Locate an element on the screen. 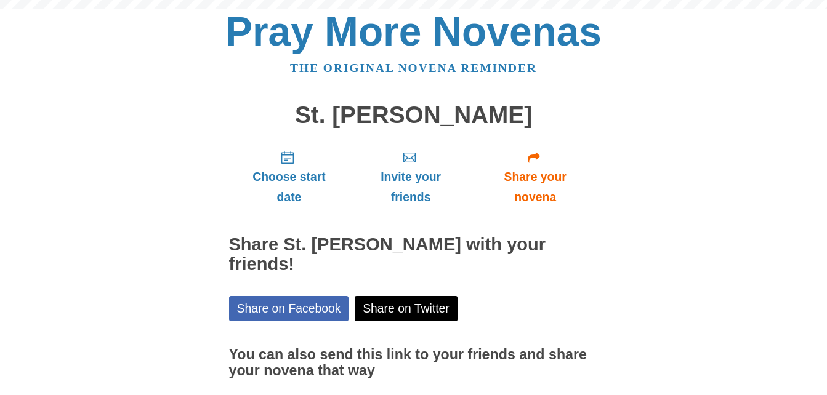 The image size is (827, 395). a: Invite your friends is located at coordinates (410, 177).